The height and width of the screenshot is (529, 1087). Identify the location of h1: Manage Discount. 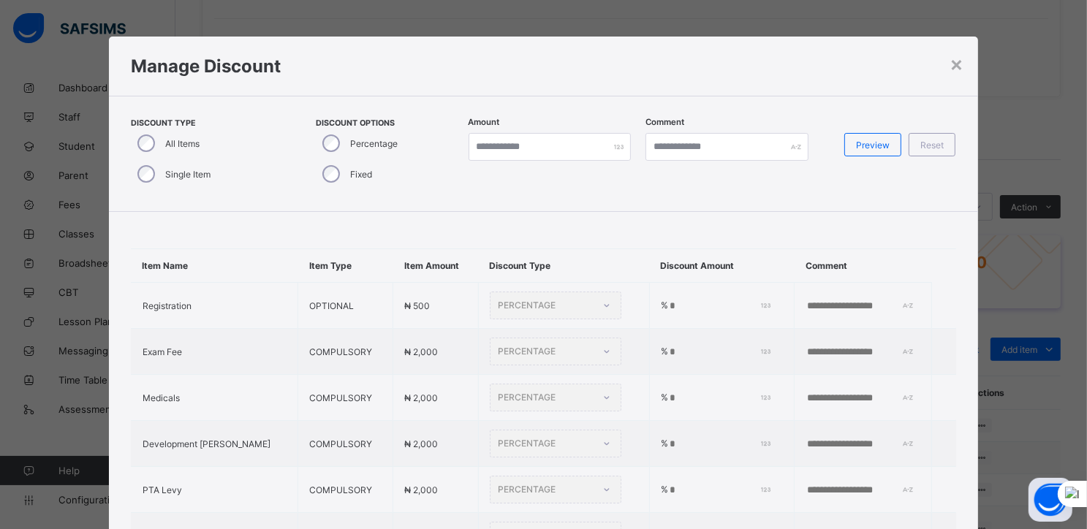
(544, 66).